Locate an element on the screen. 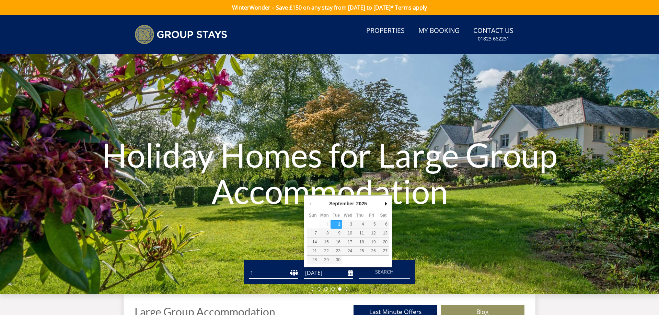 This screenshot has width=659, height=315. img: Group Stays is located at coordinates (181, 34).